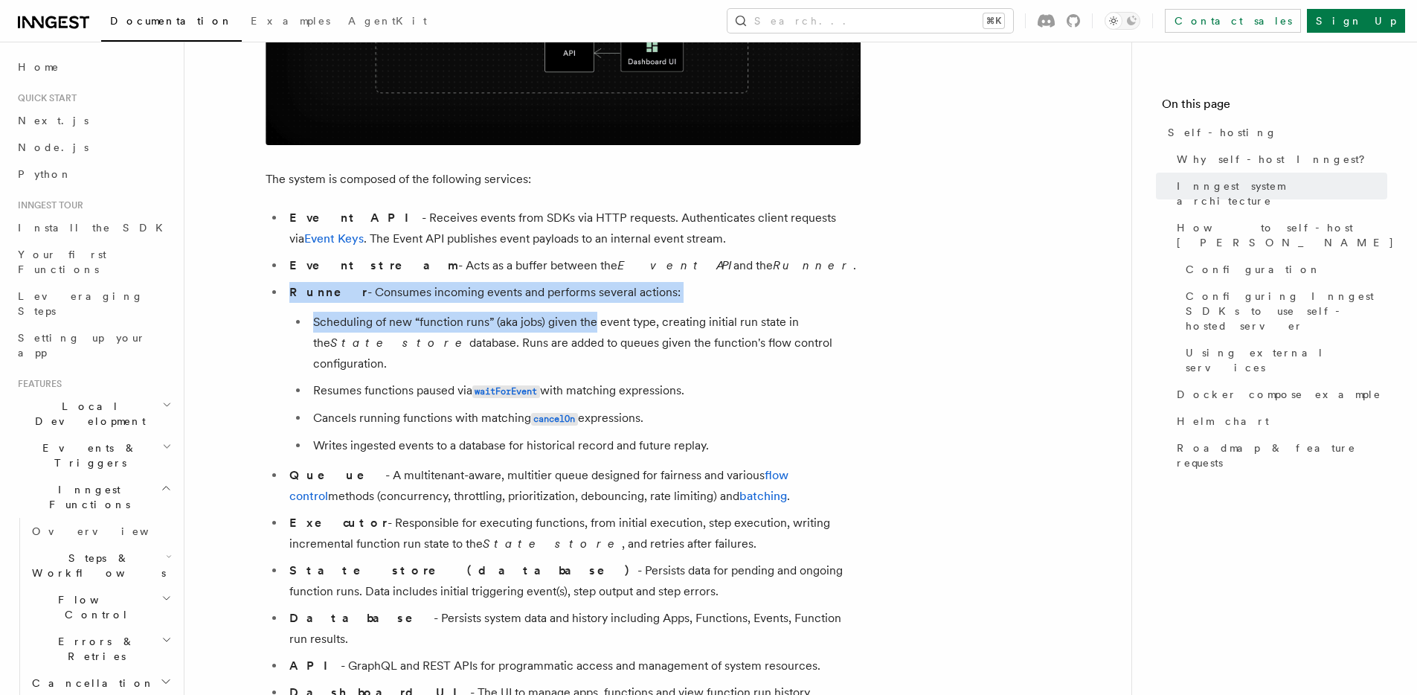 This screenshot has height=695, width=1417. Describe the element at coordinates (94, 649) in the screenshot. I see `span: Errors & Retries` at that location.